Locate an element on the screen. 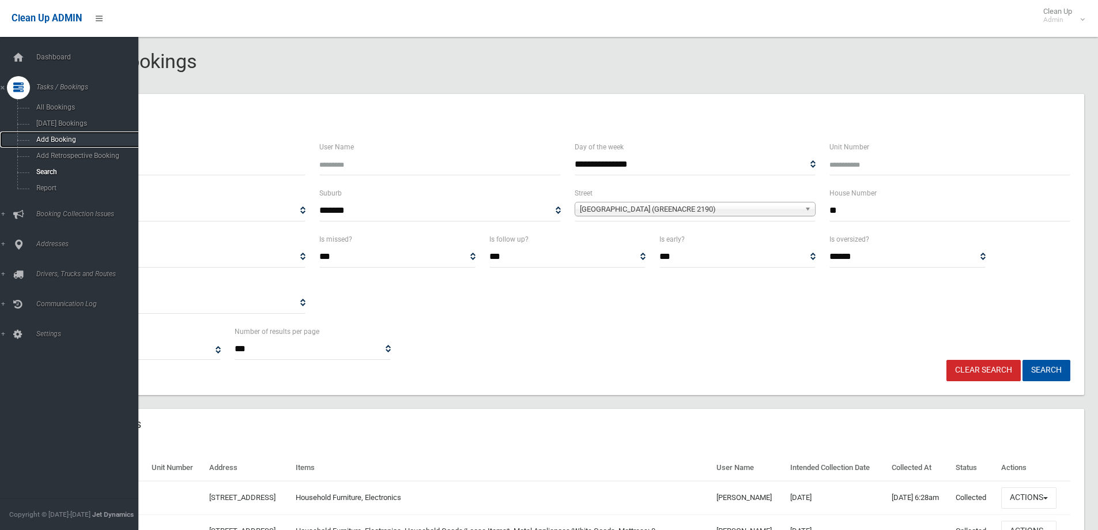 The image size is (1098, 530). small: Admin is located at coordinates (1058, 20).